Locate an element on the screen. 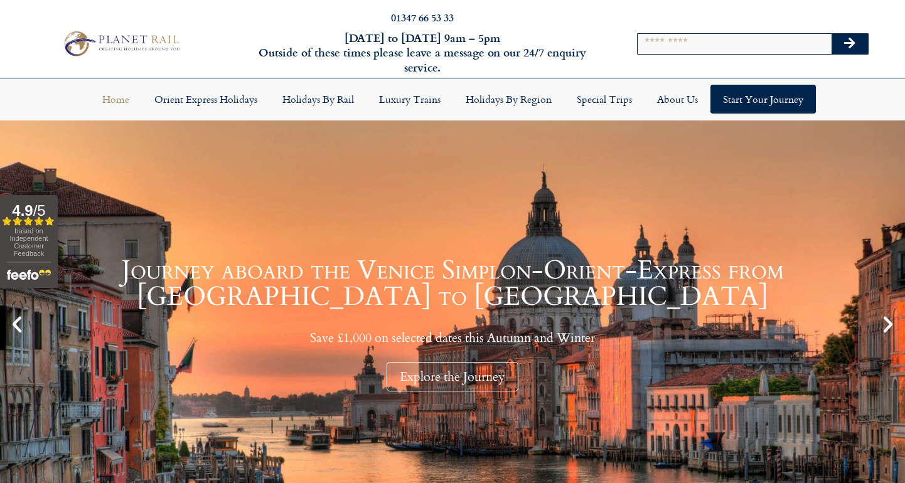  div: Next slide is located at coordinates (888, 325).